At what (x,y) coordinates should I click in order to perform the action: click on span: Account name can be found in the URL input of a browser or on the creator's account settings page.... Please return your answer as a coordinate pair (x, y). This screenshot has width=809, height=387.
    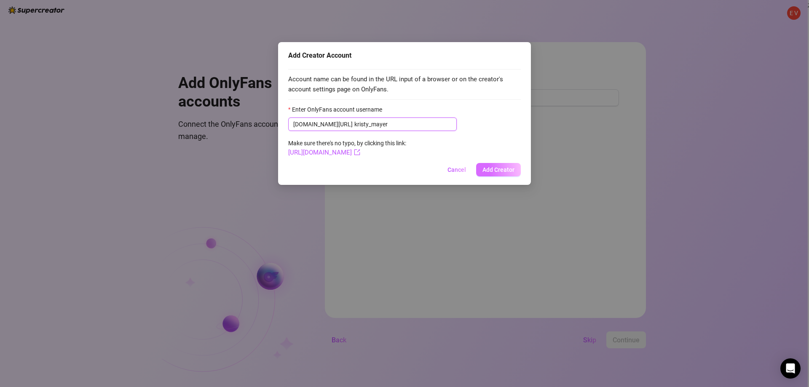
    Looking at the image, I should click on (405, 84).